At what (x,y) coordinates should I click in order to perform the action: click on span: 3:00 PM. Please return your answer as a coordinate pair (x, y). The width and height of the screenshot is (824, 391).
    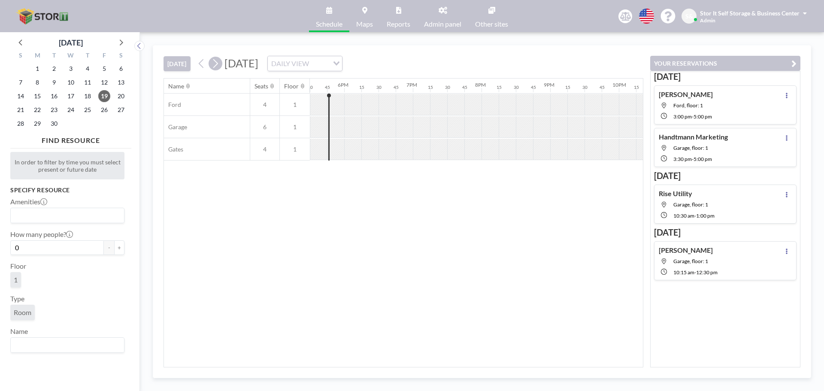
    Looking at the image, I should click on (683, 116).